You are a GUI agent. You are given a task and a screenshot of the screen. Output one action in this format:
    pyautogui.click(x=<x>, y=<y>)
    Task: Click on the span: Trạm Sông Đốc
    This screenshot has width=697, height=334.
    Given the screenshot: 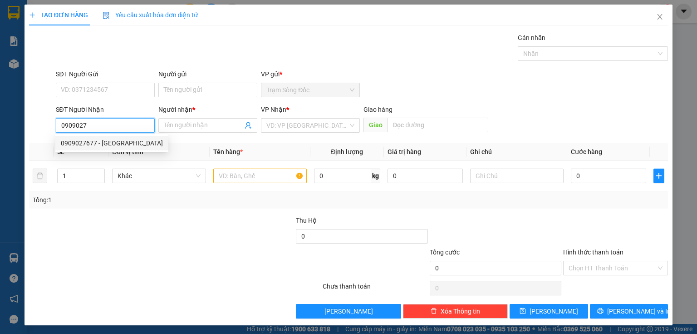 What is the action you would take?
    pyautogui.click(x=311, y=90)
    